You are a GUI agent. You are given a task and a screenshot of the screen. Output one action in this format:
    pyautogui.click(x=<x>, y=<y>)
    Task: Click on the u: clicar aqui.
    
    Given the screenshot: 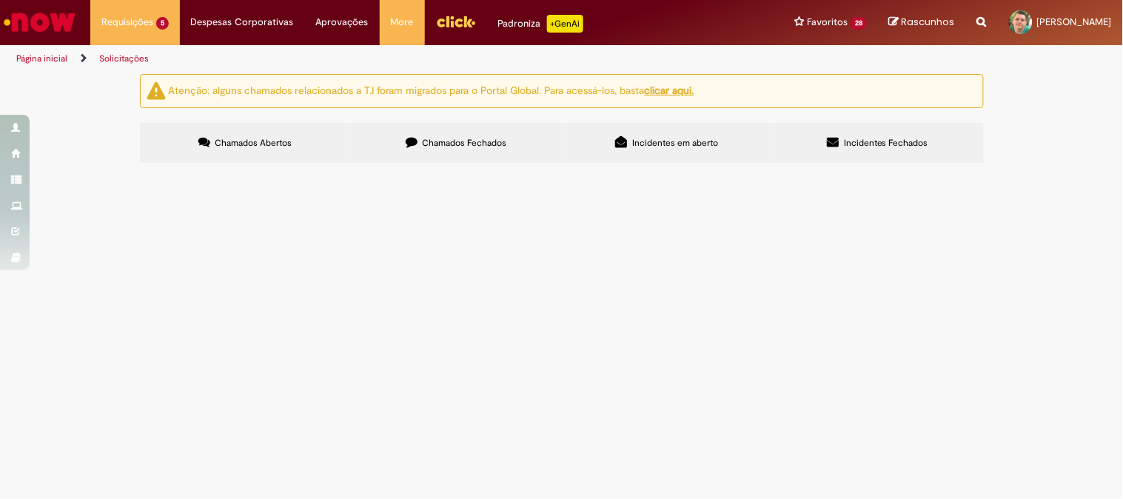 What is the action you would take?
    pyautogui.click(x=669, y=90)
    